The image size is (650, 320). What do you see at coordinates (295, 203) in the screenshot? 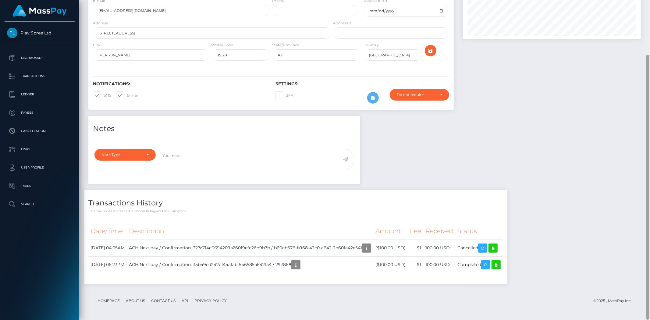
I see `h4: Transactions History` at bounding box center [295, 203].